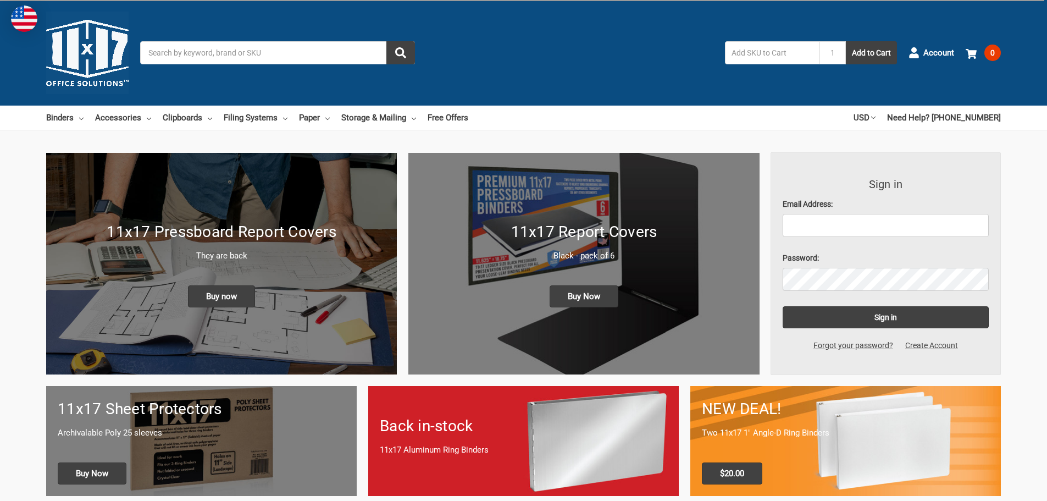 The height and width of the screenshot is (501, 1047). I want to click on h1: NEW DEAL!, so click(845, 409).